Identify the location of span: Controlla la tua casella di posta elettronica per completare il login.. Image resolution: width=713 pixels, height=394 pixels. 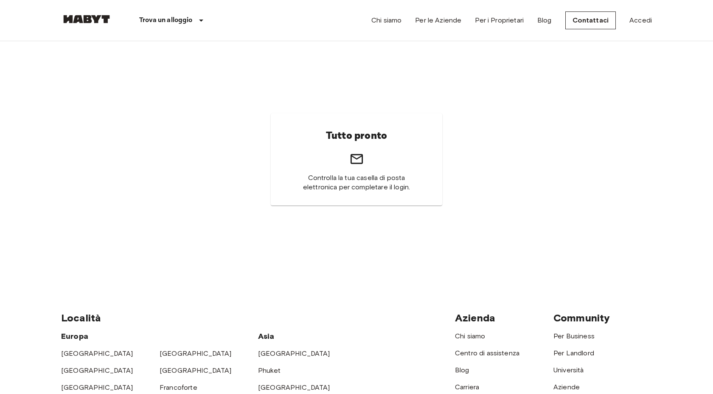
(356, 183).